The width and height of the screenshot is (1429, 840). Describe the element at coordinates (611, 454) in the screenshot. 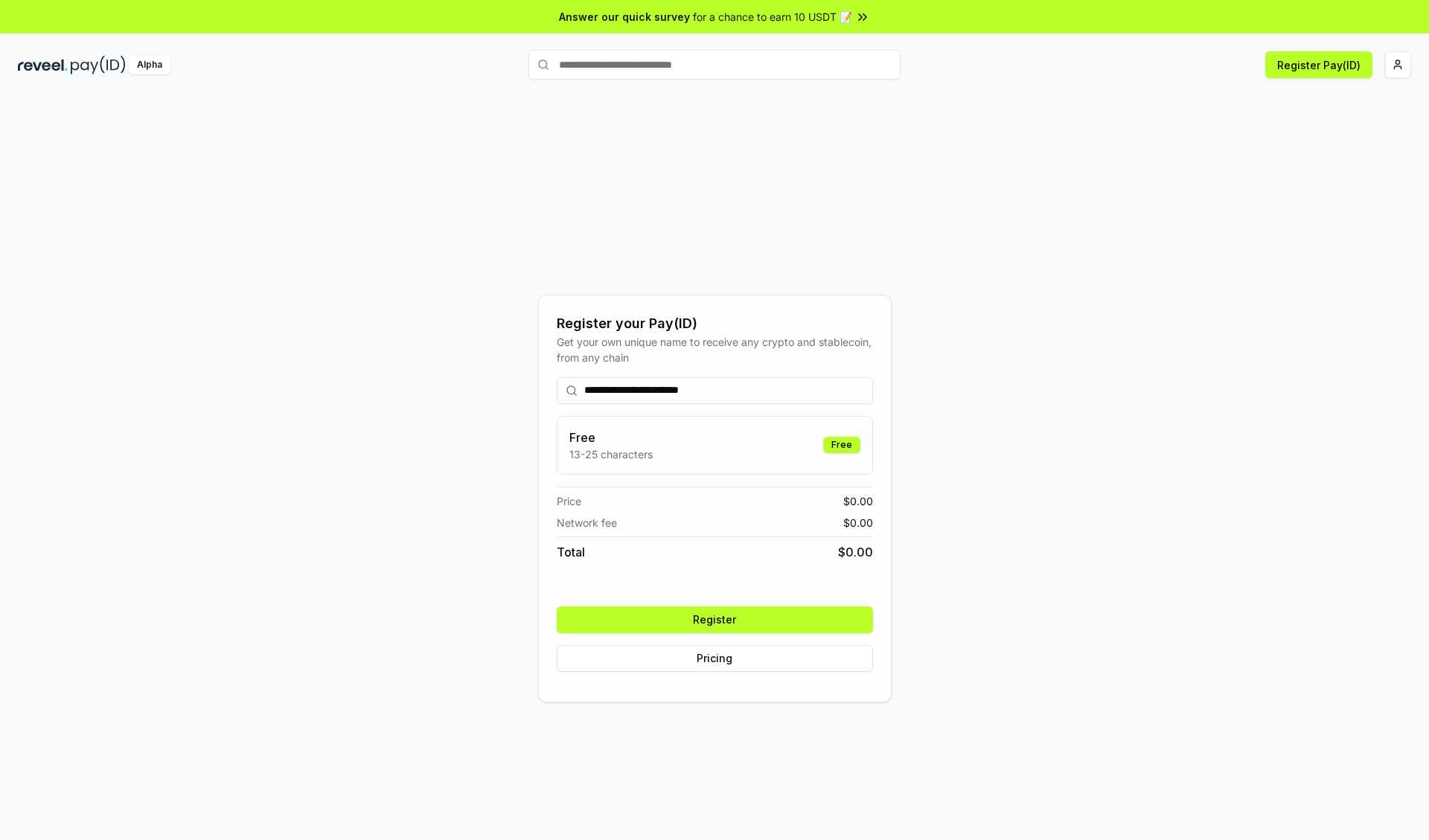

I see `p: 13-25 characters` at that location.